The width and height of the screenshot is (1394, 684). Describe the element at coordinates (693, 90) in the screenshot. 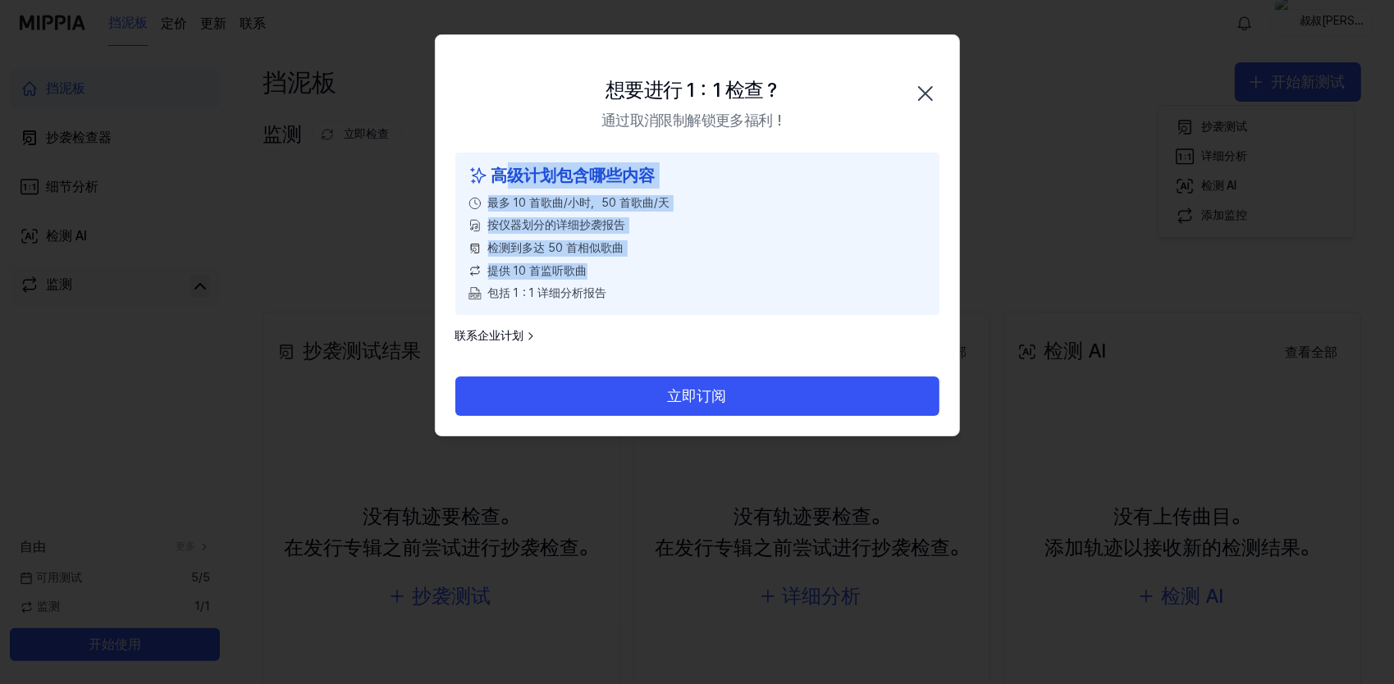

I see `div: 想要进行 1：1 检查？` at that location.